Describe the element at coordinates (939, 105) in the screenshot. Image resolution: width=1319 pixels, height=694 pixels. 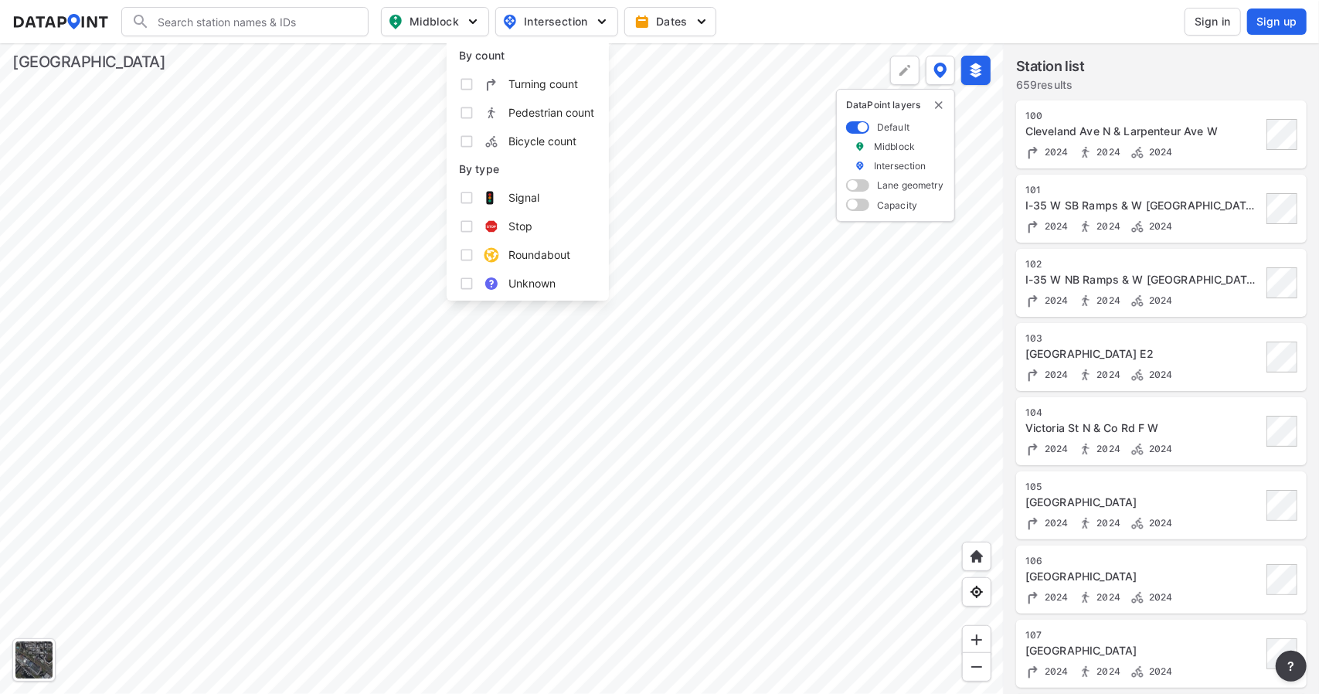
I see `img: close-external-leyer.3061a1c7.svg` at that location.